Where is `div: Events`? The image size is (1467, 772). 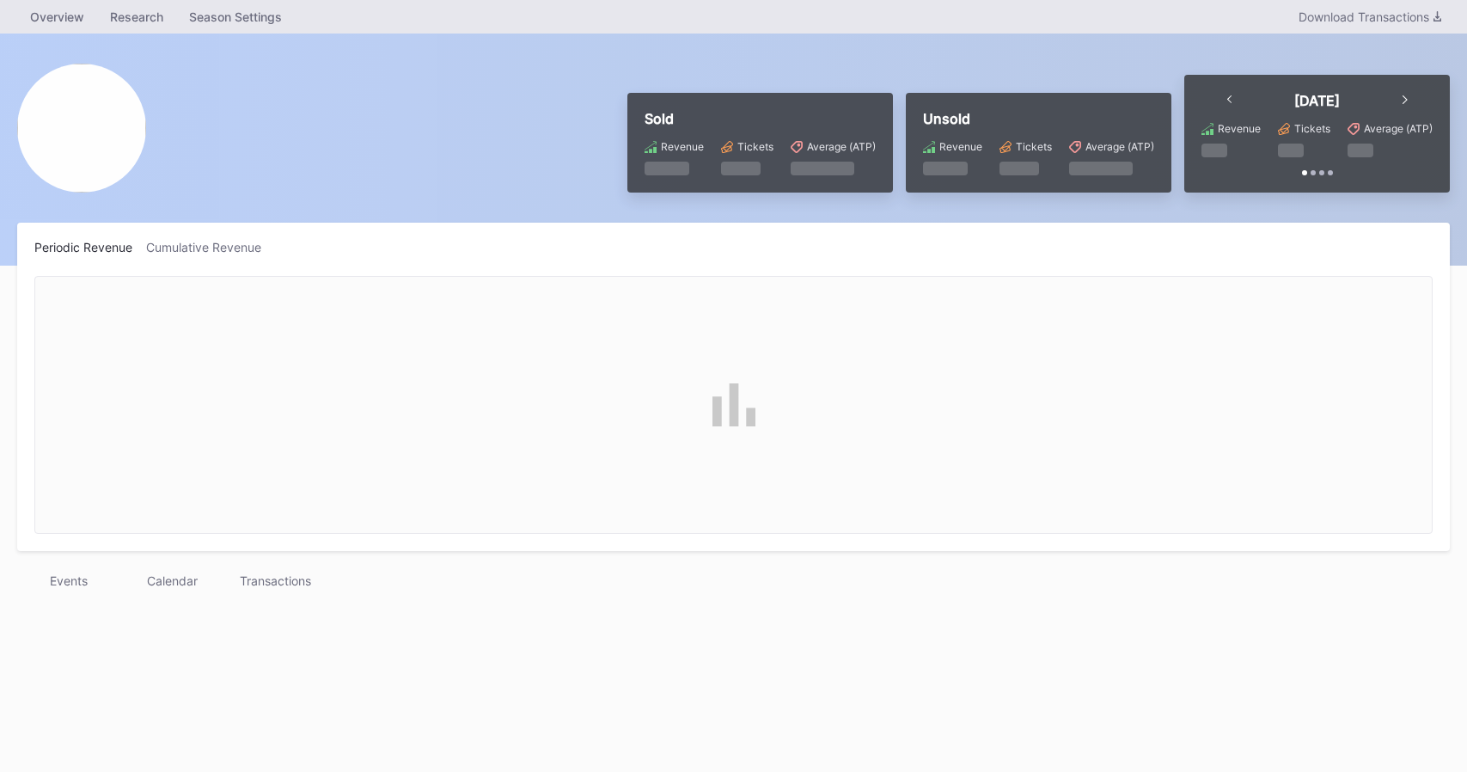
div: Events is located at coordinates (69, 580).